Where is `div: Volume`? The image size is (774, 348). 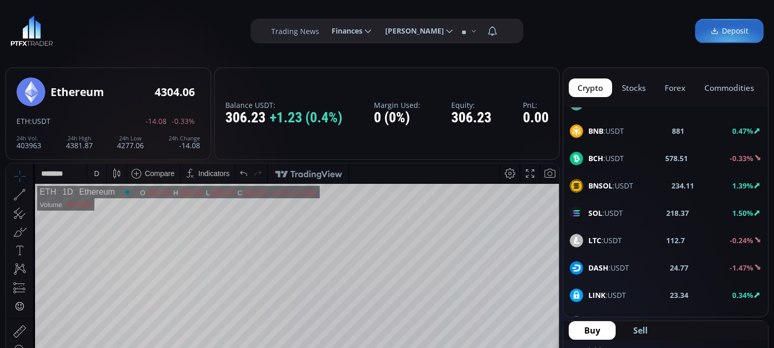
div: Volume is located at coordinates (44, 41).